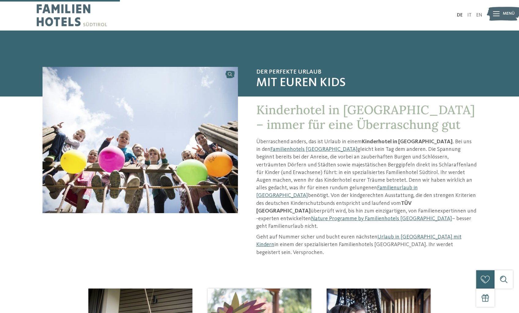 This screenshot has height=313, width=519. Describe the element at coordinates (140, 140) in the screenshot. I see `img: Kinderhotel in Südtirol für Spiel, Spaß und Action` at that location.